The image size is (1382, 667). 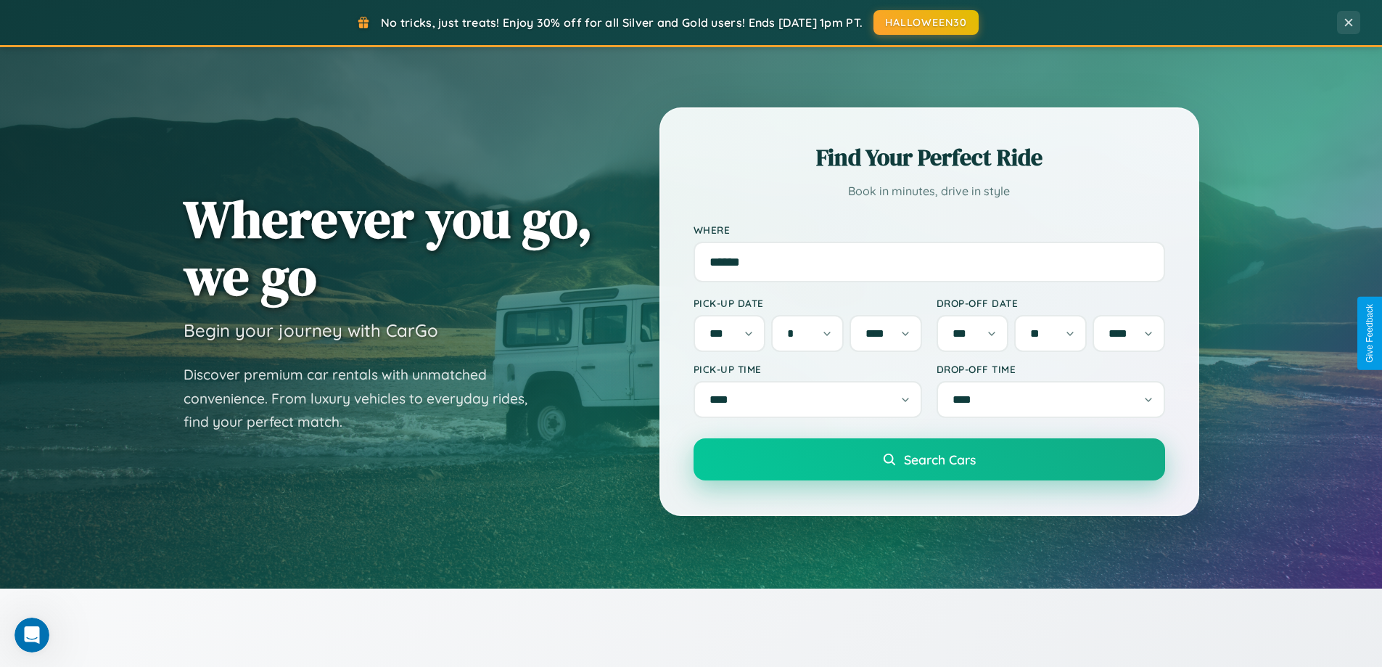 What do you see at coordinates (311, 330) in the screenshot?
I see `h3: Begin your journey with CarGo` at bounding box center [311, 330].